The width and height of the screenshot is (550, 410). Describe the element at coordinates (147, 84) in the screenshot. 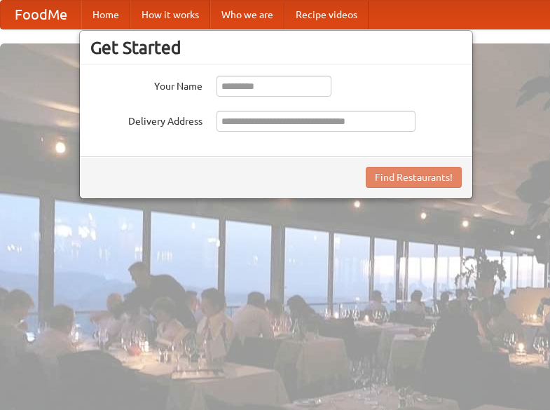

I see `label: Your Name` at that location.